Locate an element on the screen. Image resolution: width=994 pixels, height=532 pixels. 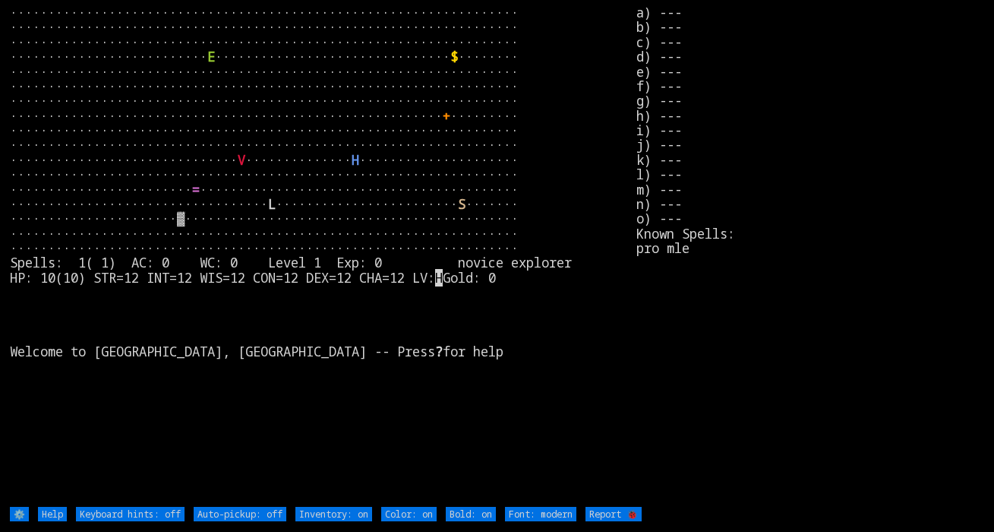
input: Color: on is located at coordinates (409, 513).